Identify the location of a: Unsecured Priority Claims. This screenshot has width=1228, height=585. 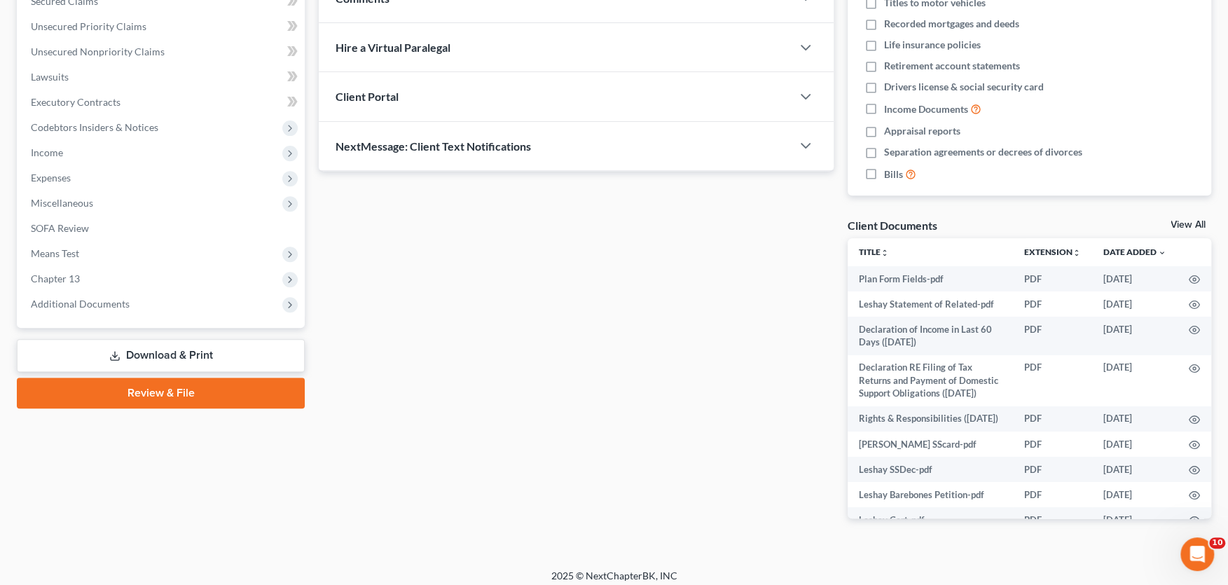
(162, 27).